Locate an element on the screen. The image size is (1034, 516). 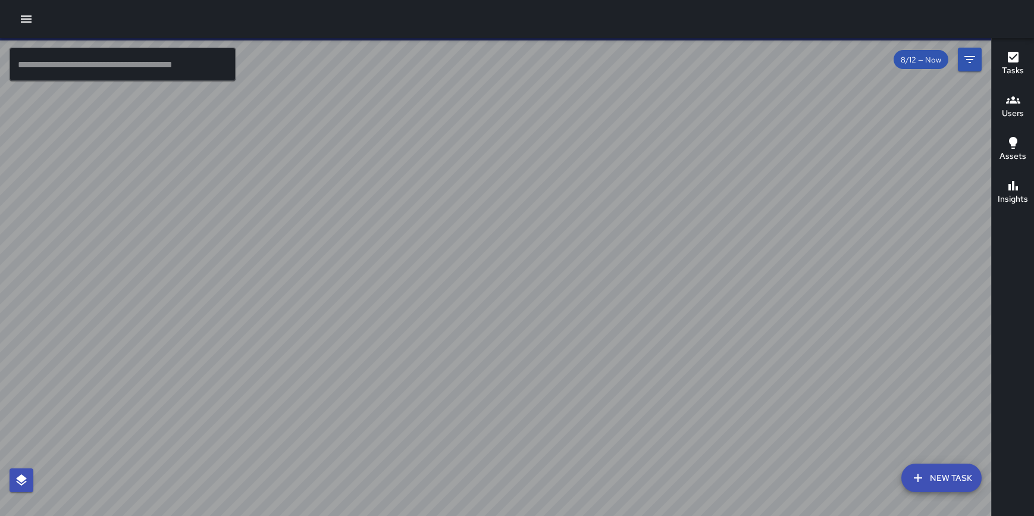
button: New Task is located at coordinates (941, 478).